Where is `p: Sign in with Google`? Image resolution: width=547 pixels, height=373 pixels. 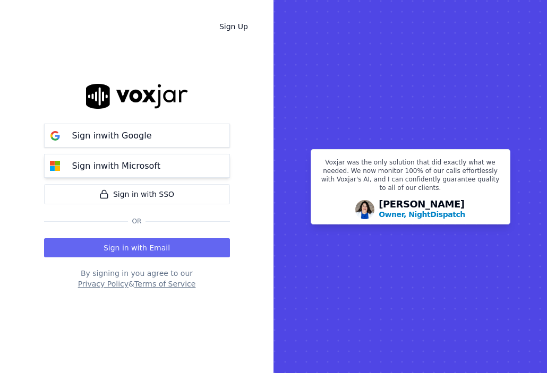
p: Sign in with Google is located at coordinates (112, 136).